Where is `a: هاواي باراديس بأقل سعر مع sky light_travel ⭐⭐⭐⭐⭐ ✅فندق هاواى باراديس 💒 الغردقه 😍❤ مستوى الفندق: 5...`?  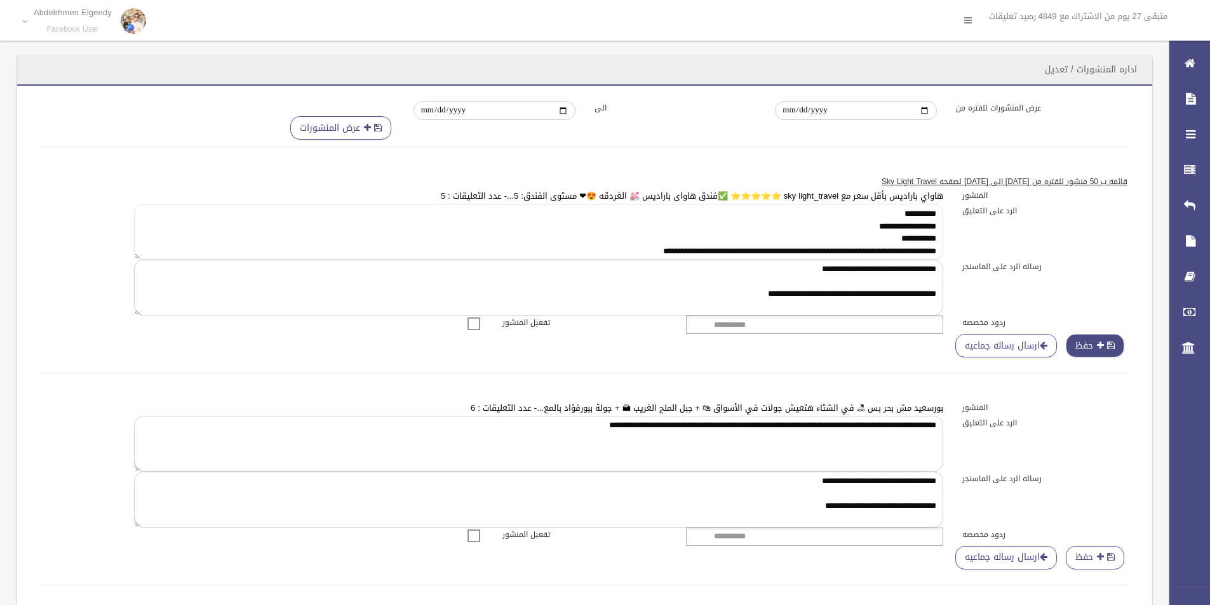 a: هاواي باراديس بأقل سعر مع sky light_travel ⭐⭐⭐⭐⭐ ✅فندق هاواى باراديس 💒 الغردقه 😍❤ مستوى الفندق: 5... is located at coordinates (691, 196).